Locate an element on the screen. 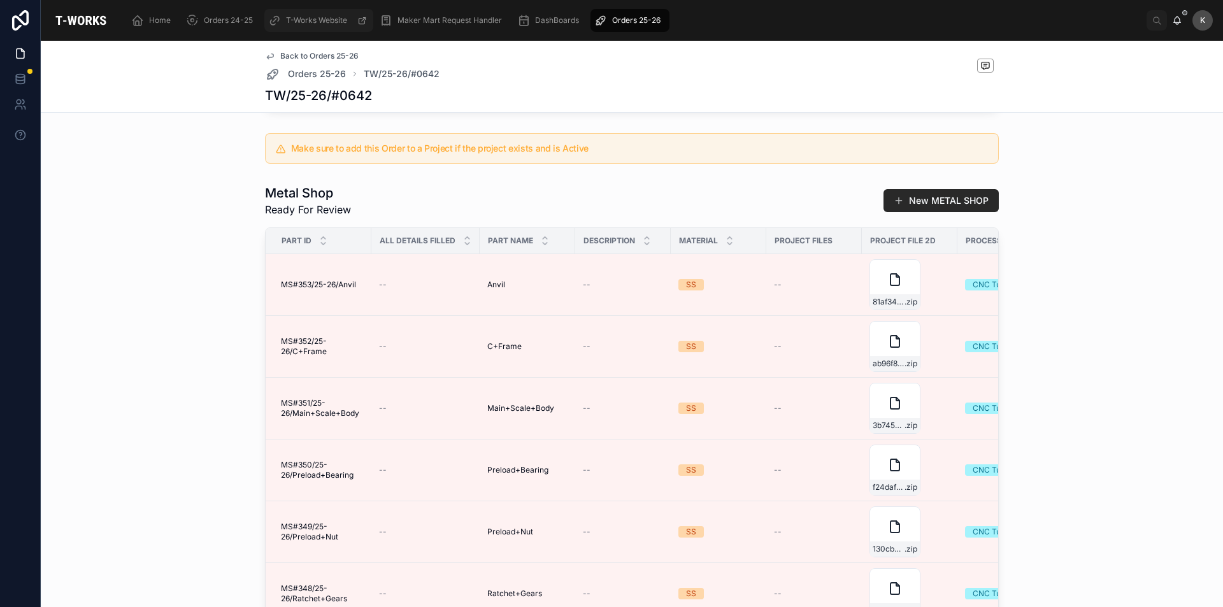 The height and width of the screenshot is (607, 1223). a: T-Works Website is located at coordinates (318, 20).